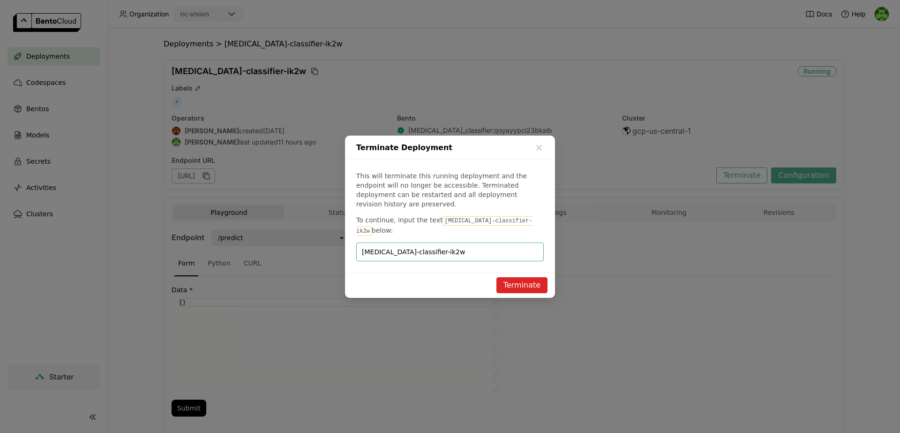 The width and height of the screenshot is (900, 433). I want to click on button: Terminate, so click(522, 285).